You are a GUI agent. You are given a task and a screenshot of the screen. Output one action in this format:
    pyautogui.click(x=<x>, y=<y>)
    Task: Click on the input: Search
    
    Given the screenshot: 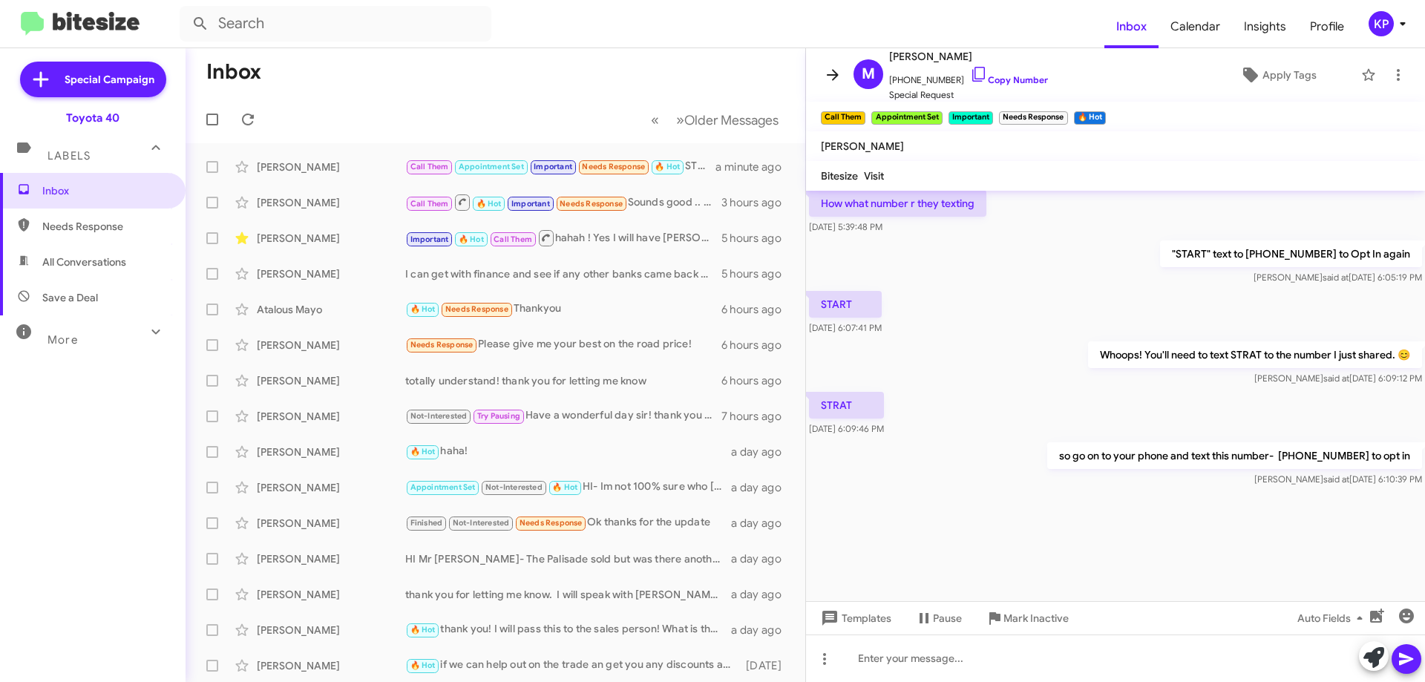 What is the action you would take?
    pyautogui.click(x=335, y=24)
    